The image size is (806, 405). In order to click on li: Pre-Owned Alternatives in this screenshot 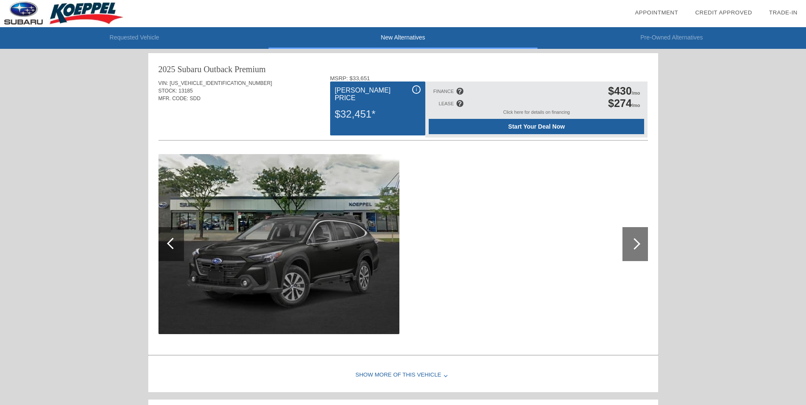, I will do `click(672, 38)`.